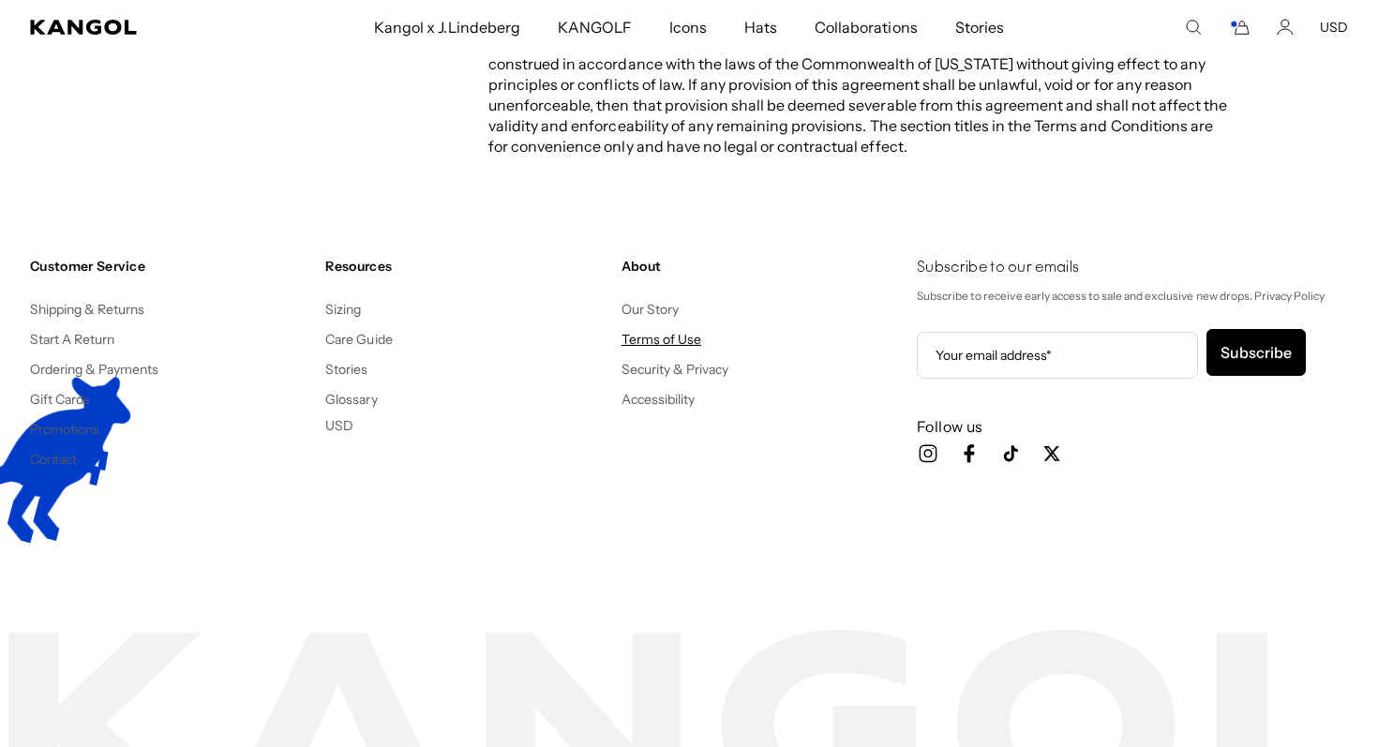  What do you see at coordinates (1193, 27) in the screenshot?
I see `summary: Search here` at bounding box center [1193, 27].